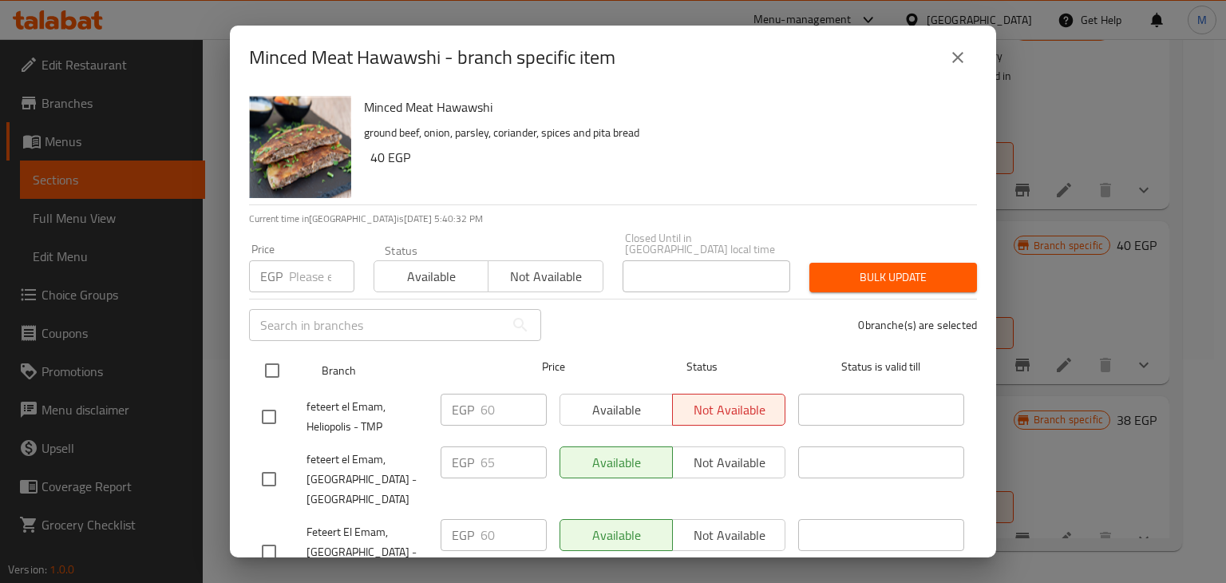  Describe the element at coordinates (545, 276) in the screenshot. I see `span: Not available` at that location.